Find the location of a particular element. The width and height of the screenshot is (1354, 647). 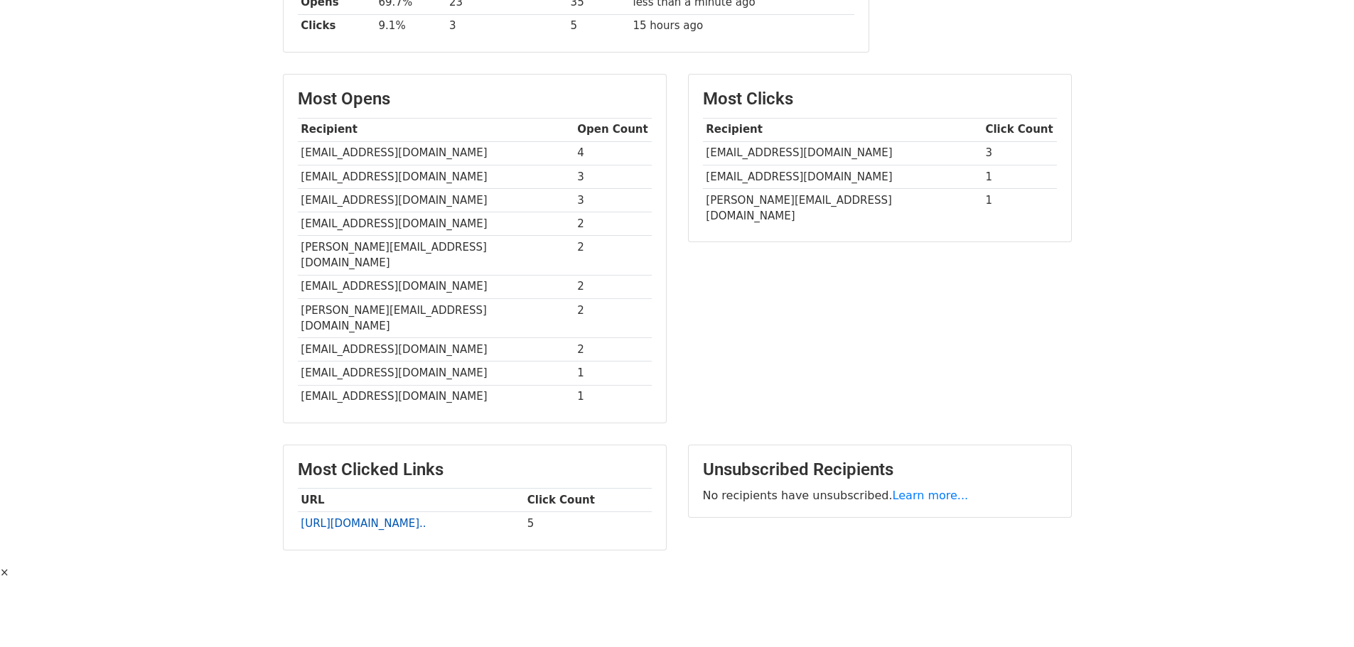

h3: Most Clicked Links is located at coordinates (475, 470).